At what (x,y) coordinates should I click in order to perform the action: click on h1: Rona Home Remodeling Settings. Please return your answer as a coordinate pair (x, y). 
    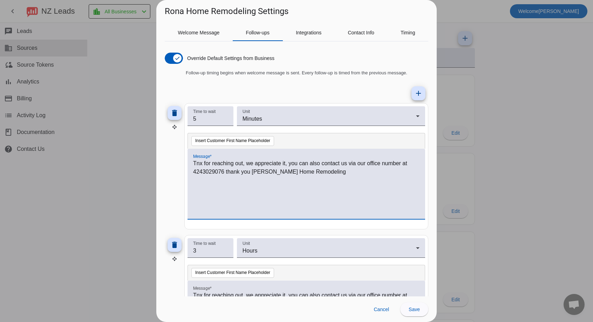
    Looking at the image, I should click on (226, 11).